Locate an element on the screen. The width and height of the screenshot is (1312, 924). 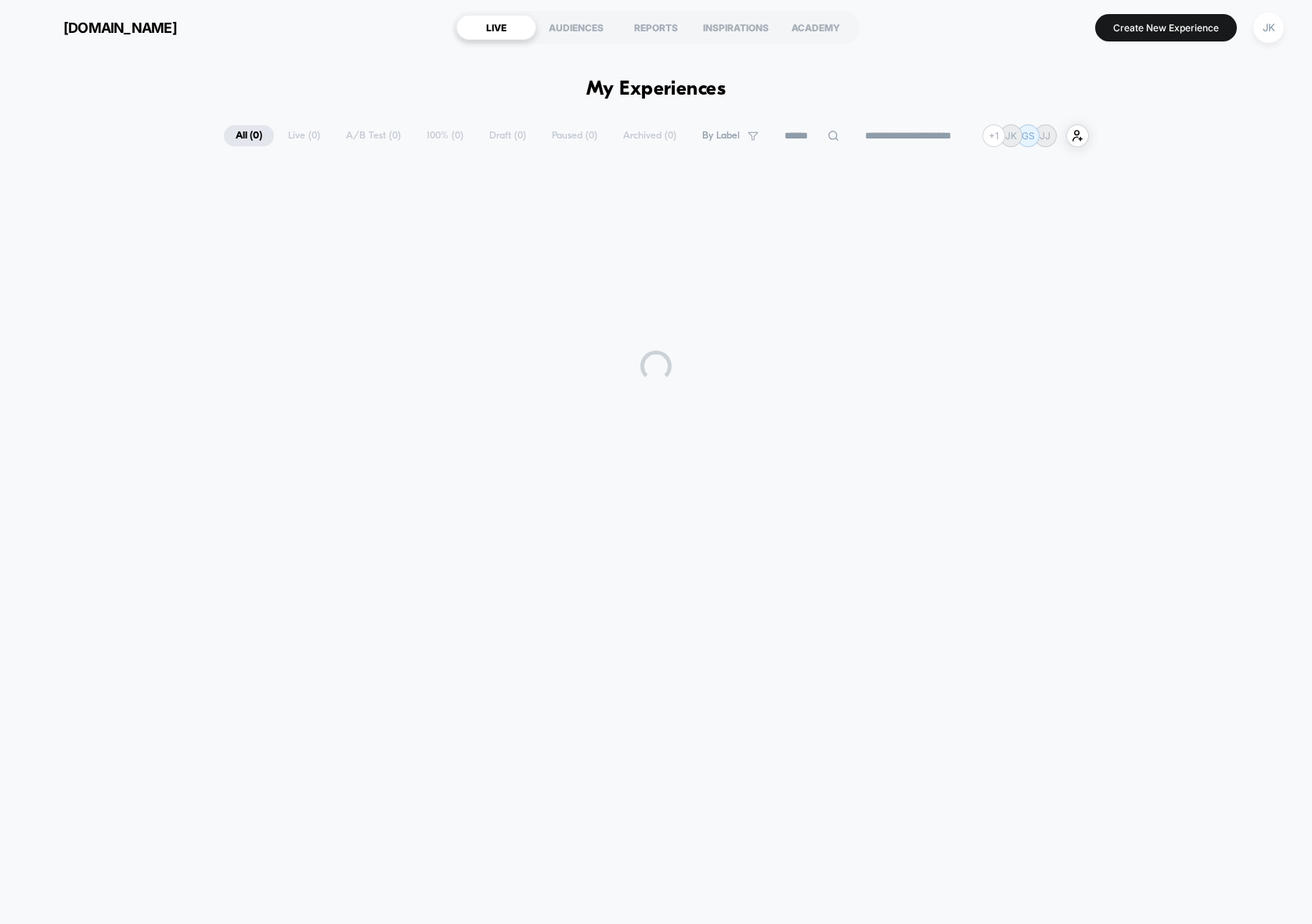
p: GS is located at coordinates (1028, 136).